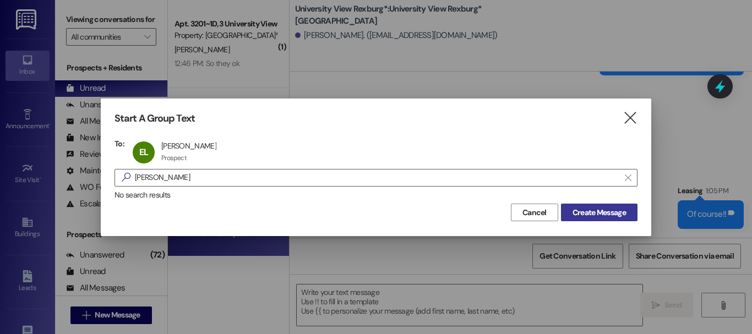 This screenshot has height=334, width=752. I want to click on button: Cancel, so click(535, 213).